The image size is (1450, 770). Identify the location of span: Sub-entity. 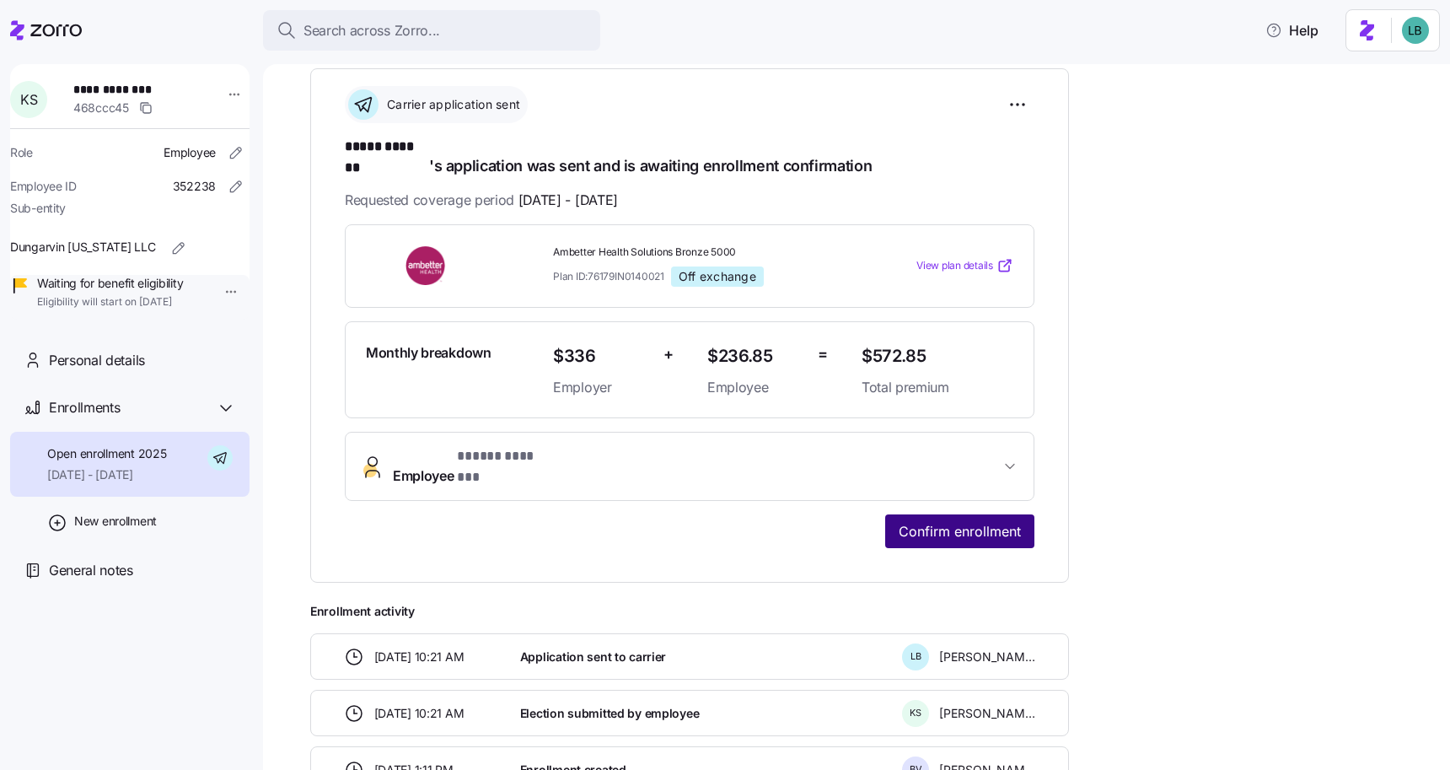
(38, 208).